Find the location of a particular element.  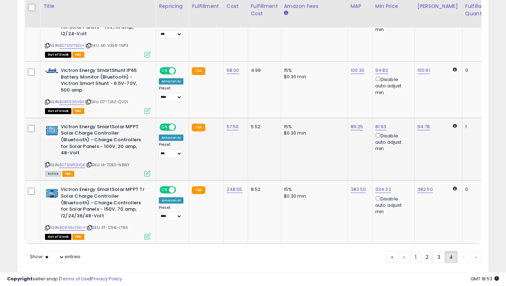

b: Victron Energy SmartSolar MPPT Solar Charge Controller (Bluetooth) - Charge Controllers for Solar... is located at coordinates (103, 141).